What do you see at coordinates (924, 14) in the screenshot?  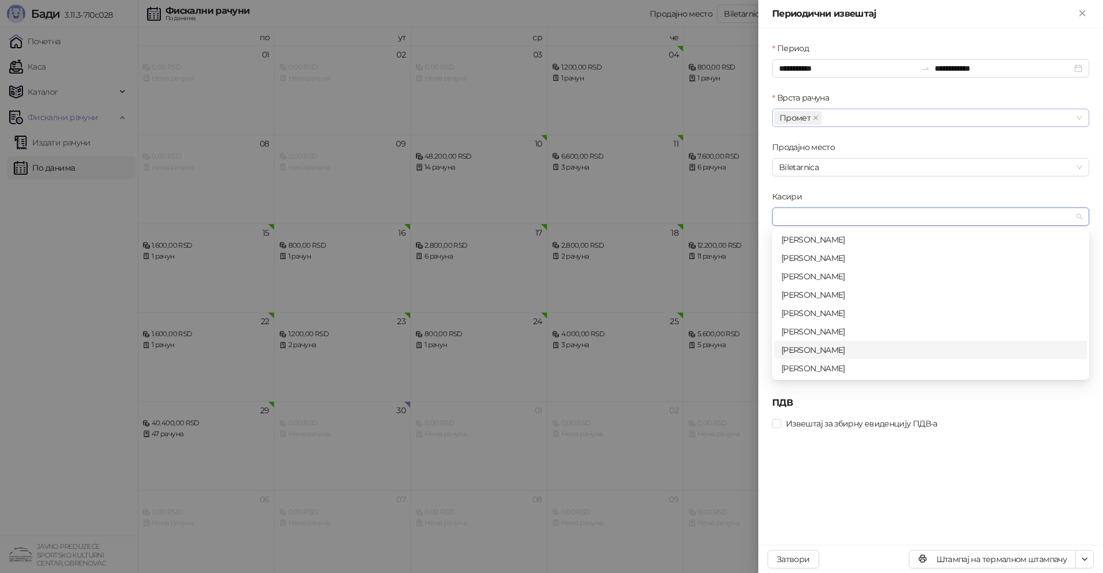 I see `div: Периодични извештај` at bounding box center [924, 14].